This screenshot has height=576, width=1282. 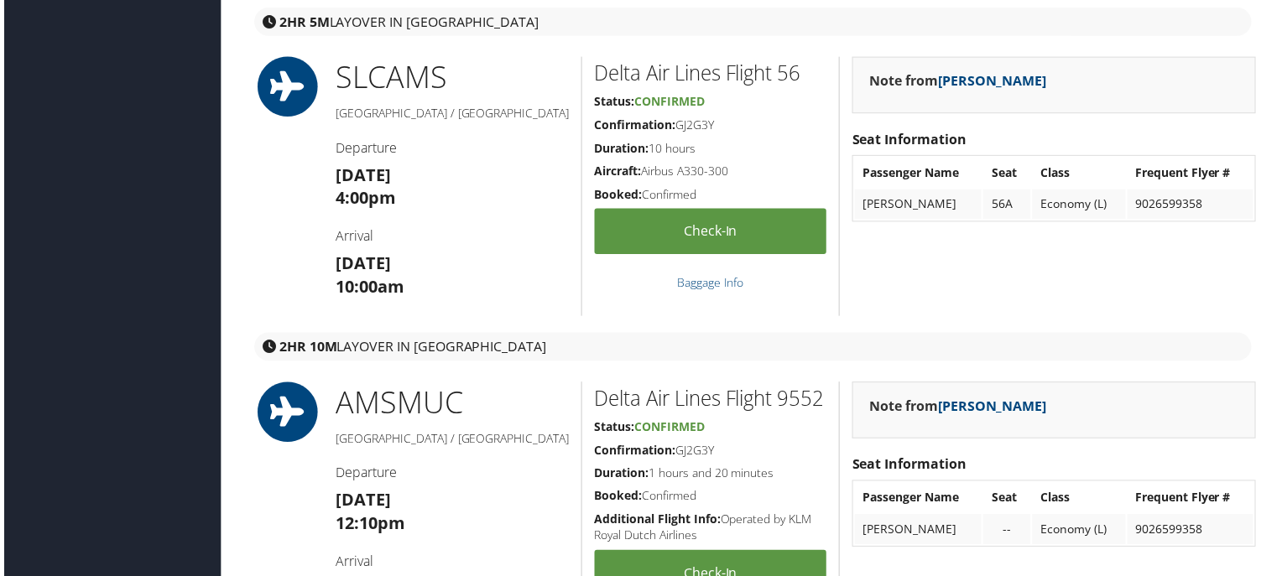 I want to click on h5: Operated by KLM Royal Dutch Airlines, so click(x=710, y=530).